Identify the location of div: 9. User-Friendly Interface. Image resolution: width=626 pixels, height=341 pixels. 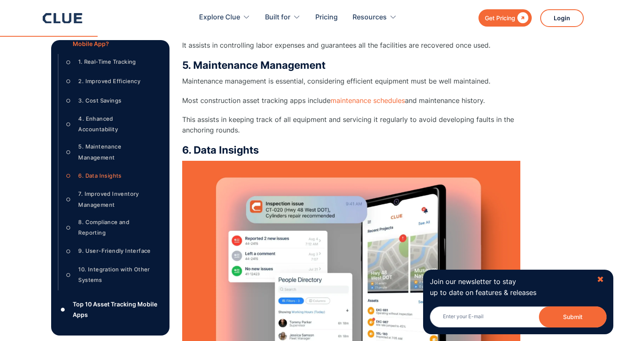
(114, 251).